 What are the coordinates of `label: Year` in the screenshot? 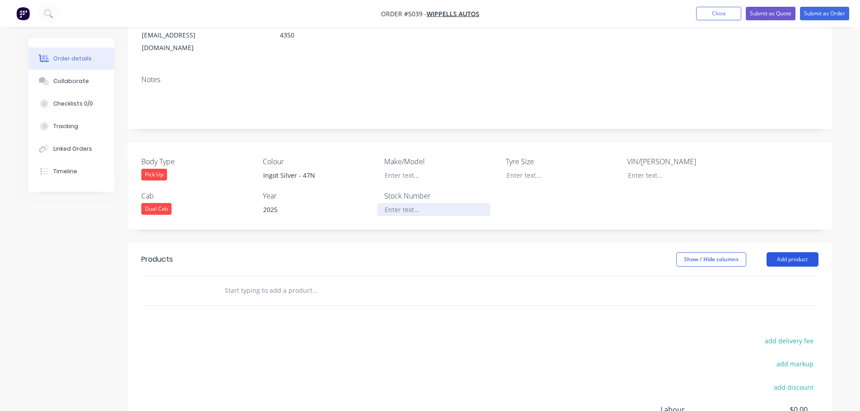 It's located at (319, 196).